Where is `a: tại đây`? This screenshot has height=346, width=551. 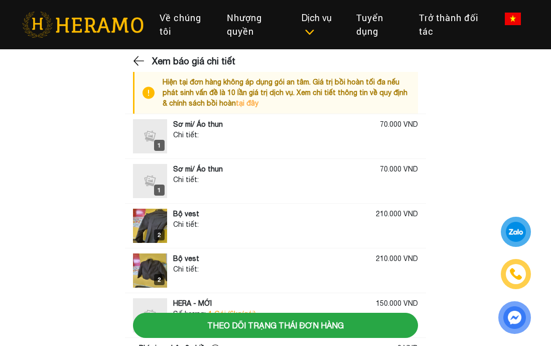 a: tại đây is located at coordinates (247, 103).